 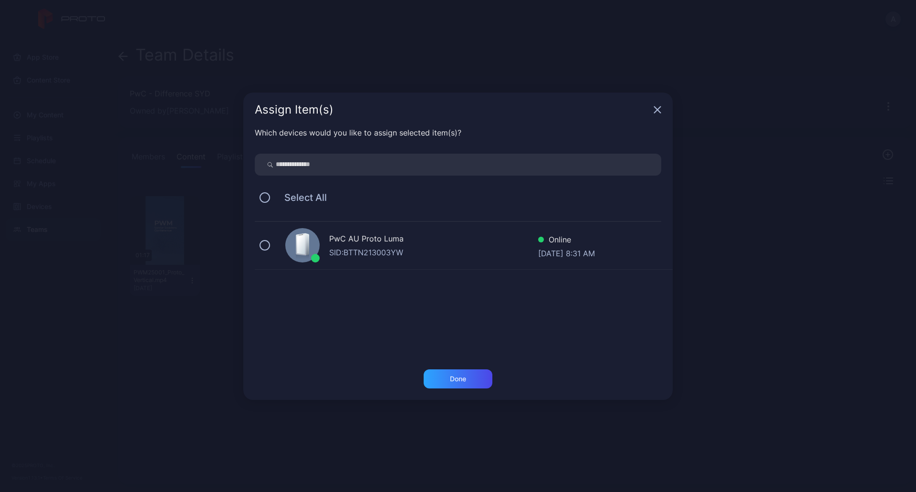 I want to click on div: Which devices would you like to assign selected item(s)?, so click(x=458, y=133).